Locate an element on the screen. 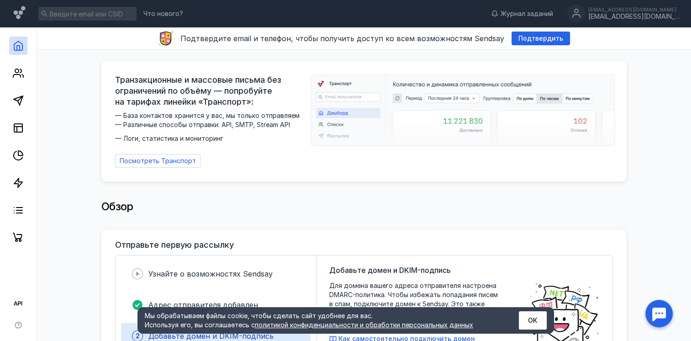 The image size is (691, 341). a: политикой конфиденциальности и обработки персональных данных is located at coordinates (364, 324).